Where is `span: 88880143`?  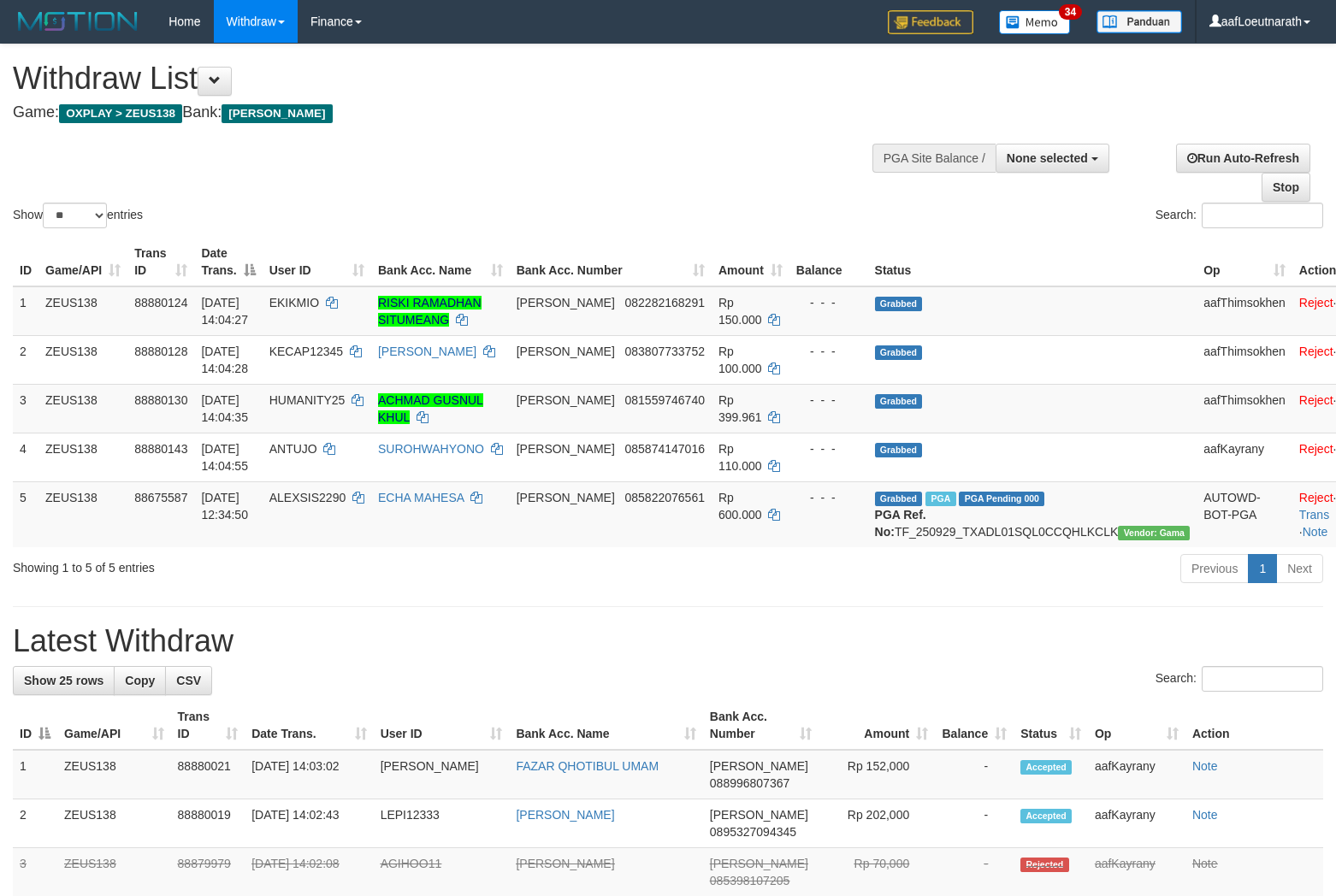 span: 88880143 is located at coordinates (161, 449).